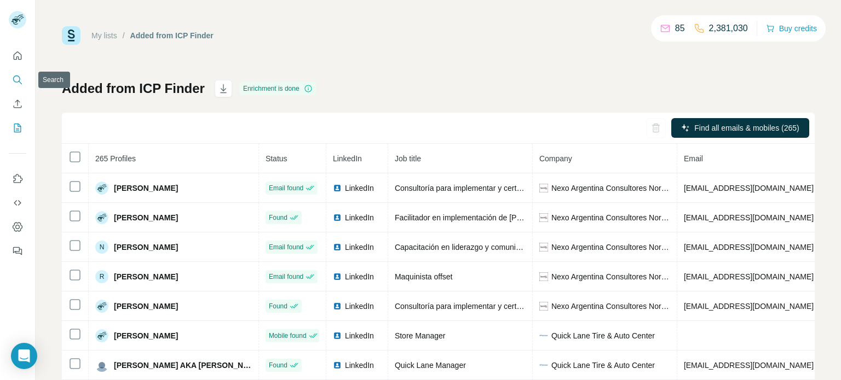  Describe the element at coordinates (24, 356) in the screenshot. I see `div: Open Intercom Messenger` at that location.